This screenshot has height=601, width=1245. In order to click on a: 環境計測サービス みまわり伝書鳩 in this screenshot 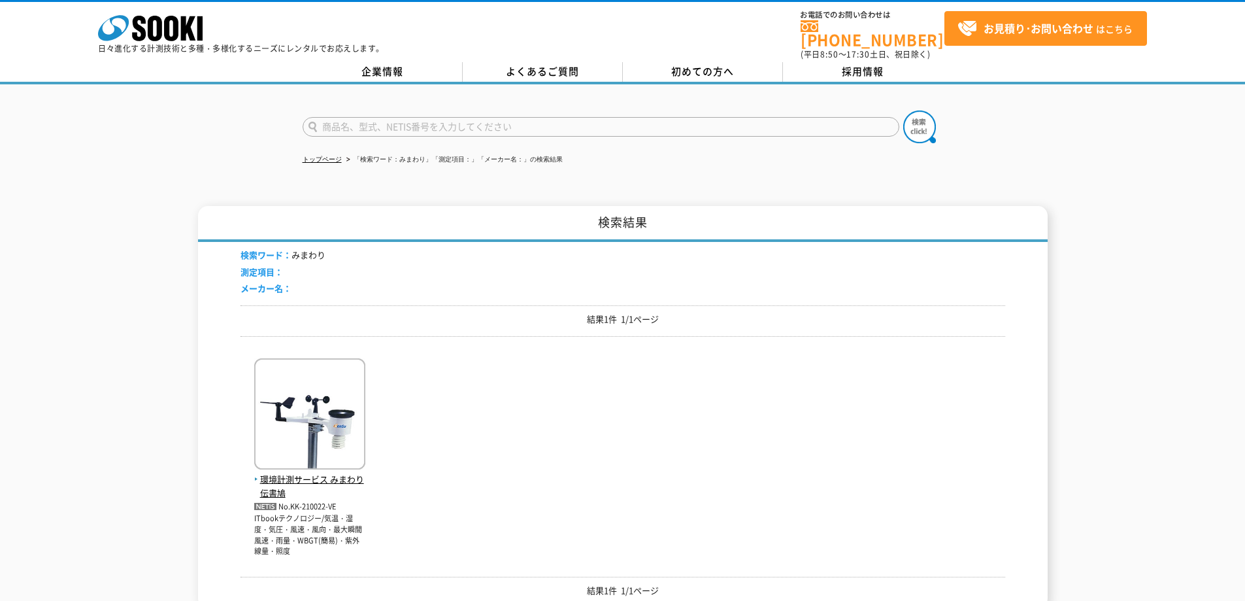, I will do `click(310, 479)`.